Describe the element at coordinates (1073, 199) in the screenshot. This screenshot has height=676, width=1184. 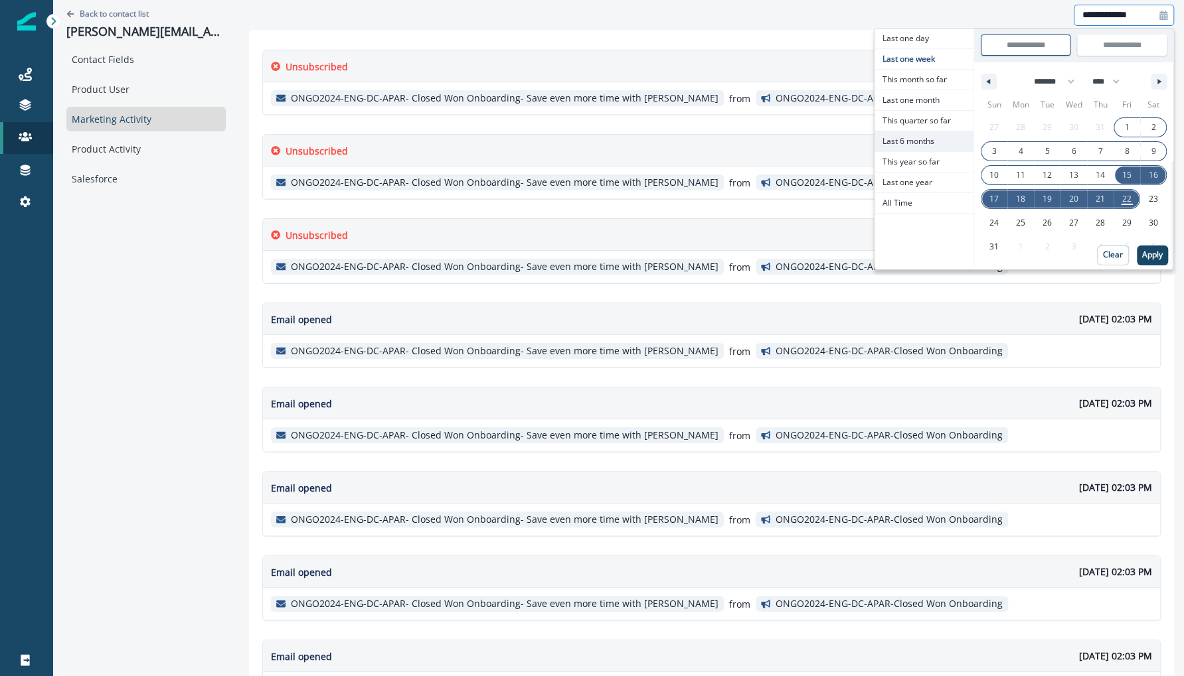
I see `span: 20` at that location.